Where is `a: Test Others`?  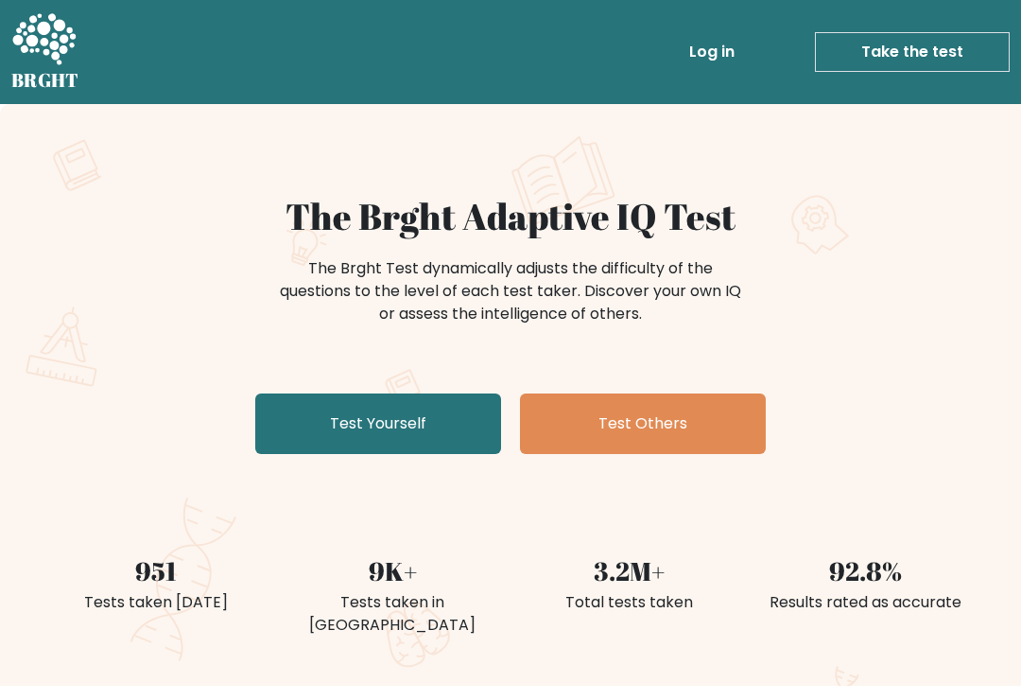 a: Test Others is located at coordinates (643, 423).